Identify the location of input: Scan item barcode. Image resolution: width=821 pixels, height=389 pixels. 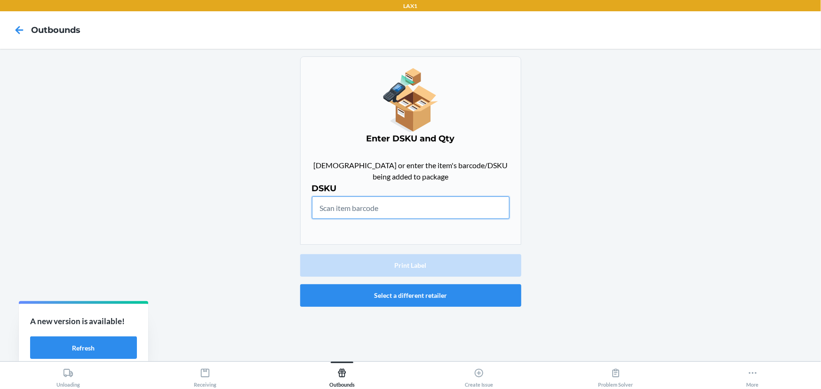
(411, 208).